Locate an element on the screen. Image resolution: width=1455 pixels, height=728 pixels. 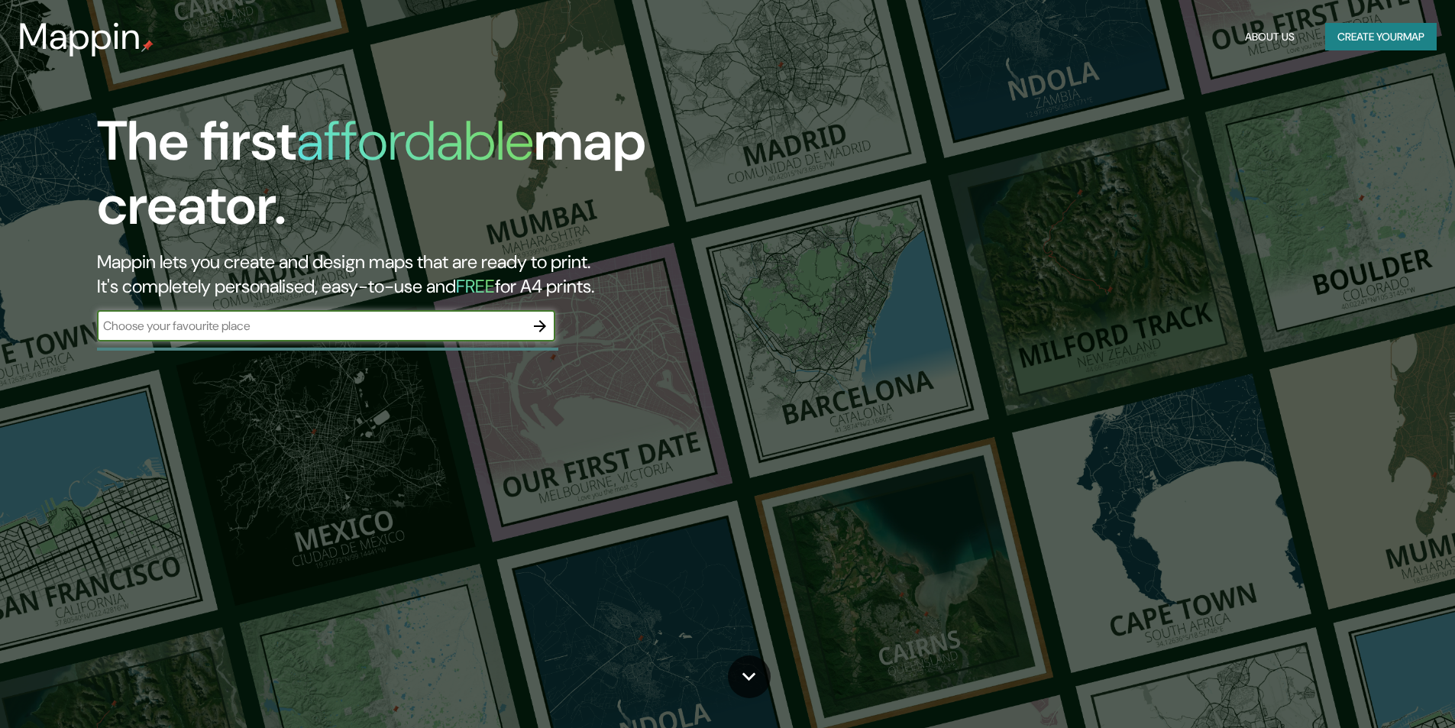
h3: Mappin is located at coordinates (79, 37).